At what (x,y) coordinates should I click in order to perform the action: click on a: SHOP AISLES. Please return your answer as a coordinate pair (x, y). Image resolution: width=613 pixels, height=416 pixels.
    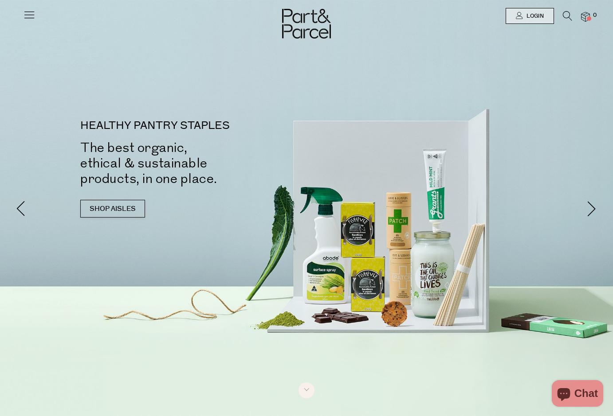
    Looking at the image, I should click on (113, 209).